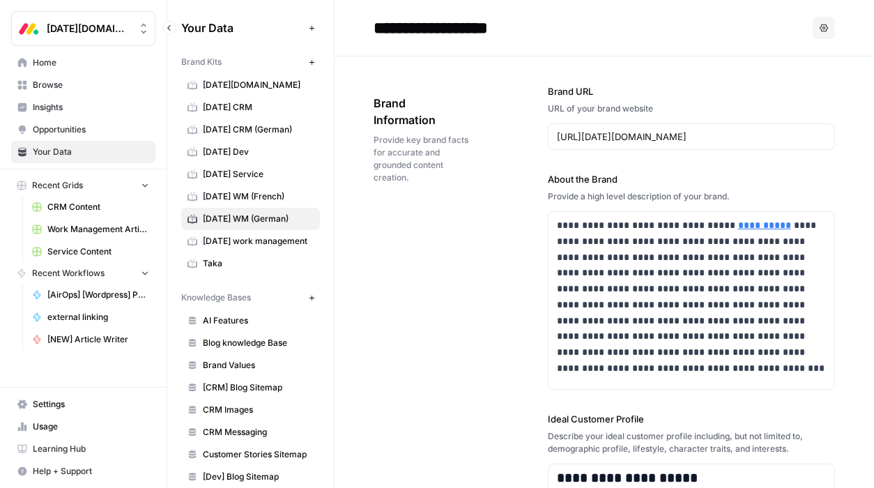 The width and height of the screenshot is (874, 488). Describe the element at coordinates (29, 29) in the screenshot. I see `img: Monday.com Logo` at that location.